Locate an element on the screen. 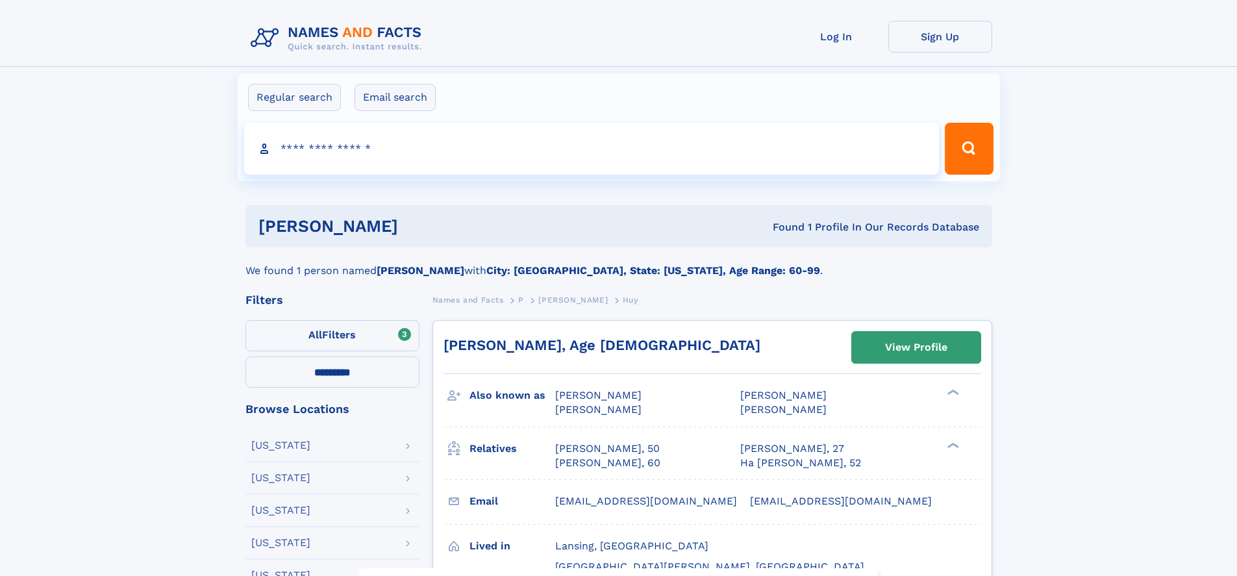  h3: Relatives is located at coordinates (512, 449).